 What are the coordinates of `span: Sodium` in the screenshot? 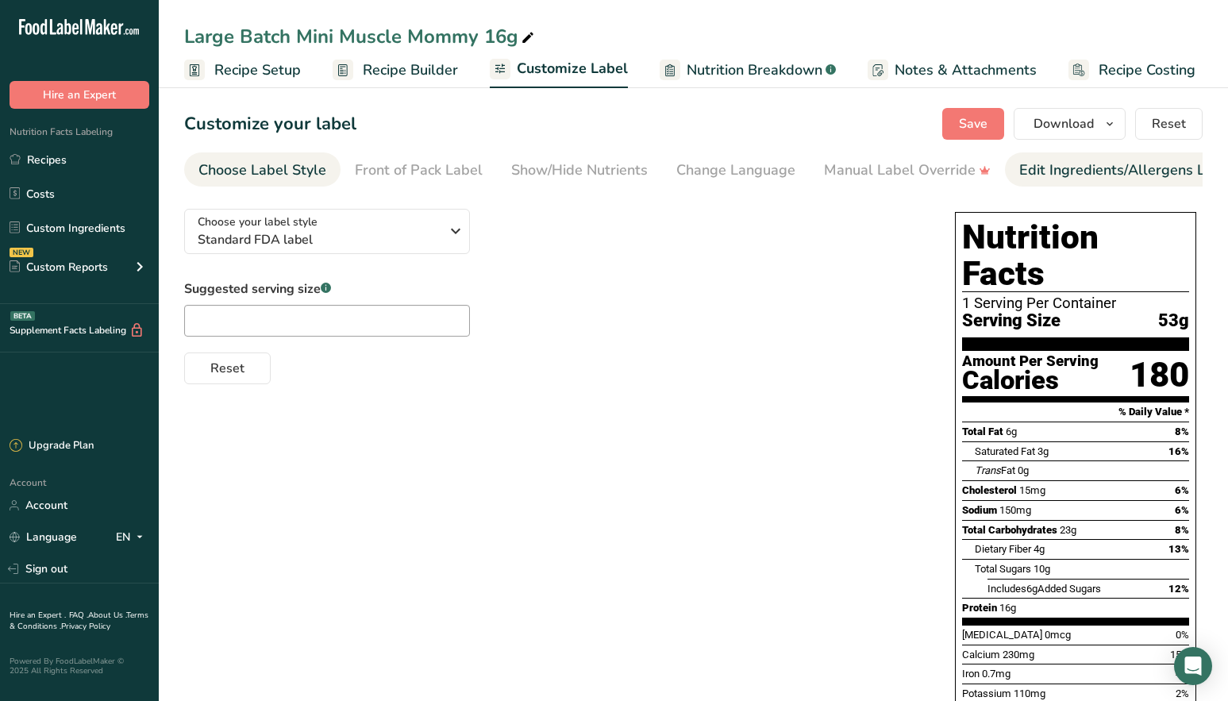 It's located at (980, 510).